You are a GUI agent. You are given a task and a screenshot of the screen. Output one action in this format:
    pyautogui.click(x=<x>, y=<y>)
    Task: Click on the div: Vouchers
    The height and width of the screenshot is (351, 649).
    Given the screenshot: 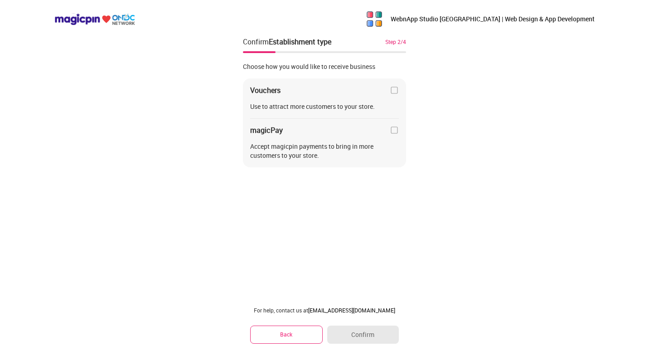 What is the action you would take?
    pyautogui.click(x=265, y=90)
    